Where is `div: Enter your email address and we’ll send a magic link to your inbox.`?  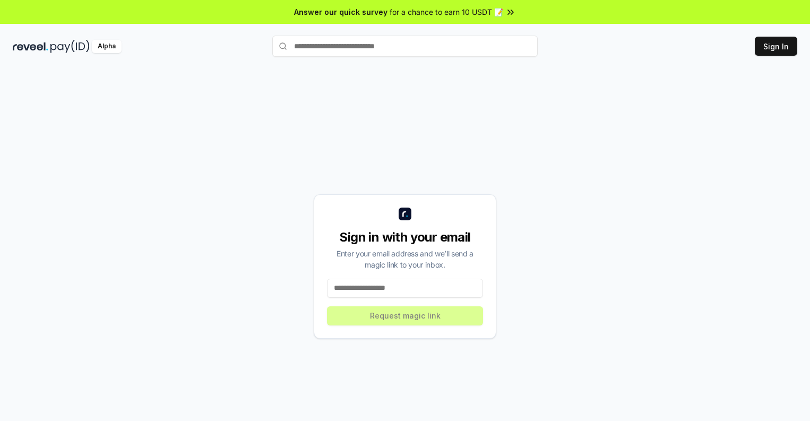
div: Enter your email address and we’ll send a magic link to your inbox. is located at coordinates (405, 259).